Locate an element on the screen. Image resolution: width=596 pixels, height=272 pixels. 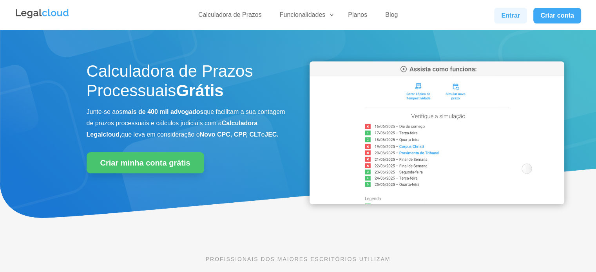
a: Entrar is located at coordinates (510, 16).